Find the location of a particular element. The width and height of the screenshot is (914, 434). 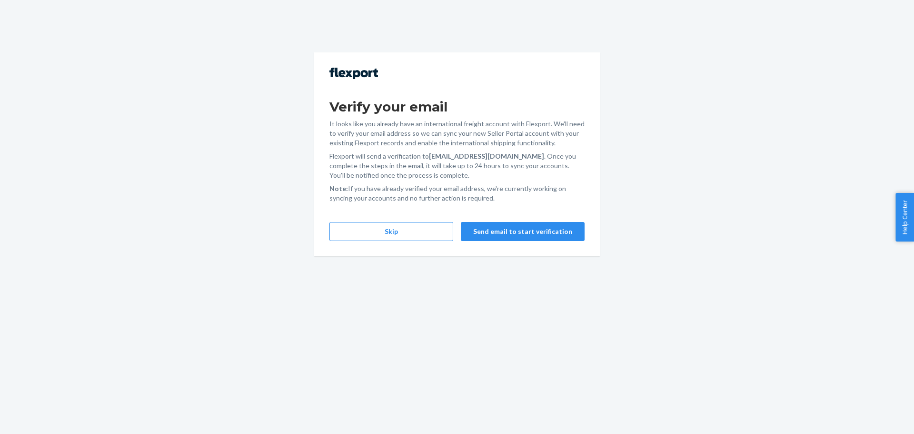

img: Flexport logo is located at coordinates (354, 73).